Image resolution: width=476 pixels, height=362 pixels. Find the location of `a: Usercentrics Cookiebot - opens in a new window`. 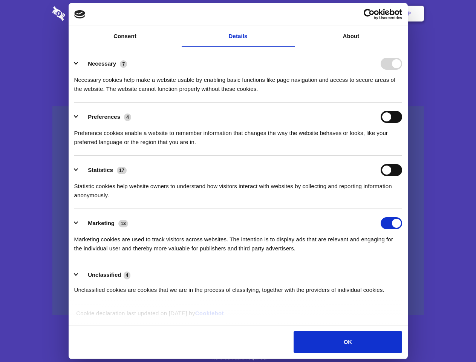

a: Usercentrics Cookiebot - opens in a new window is located at coordinates (369, 14).